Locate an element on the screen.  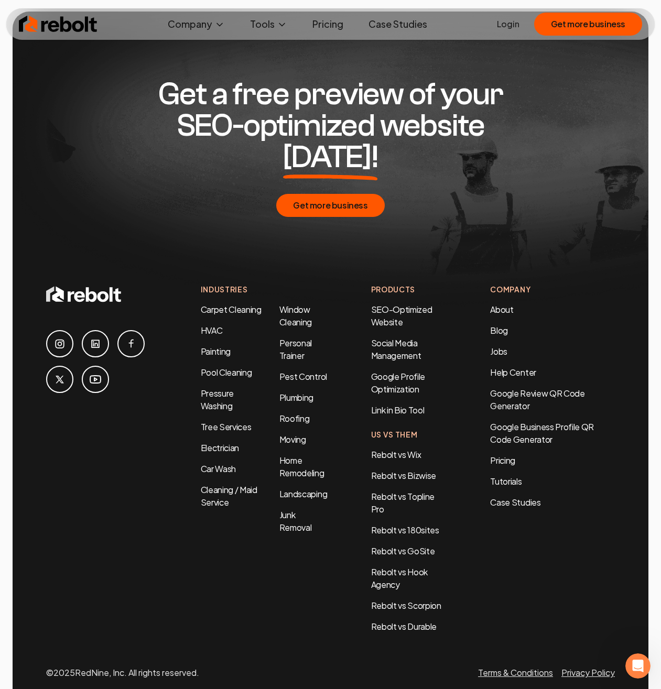
img: Rebolt Logo is located at coordinates (58, 24).